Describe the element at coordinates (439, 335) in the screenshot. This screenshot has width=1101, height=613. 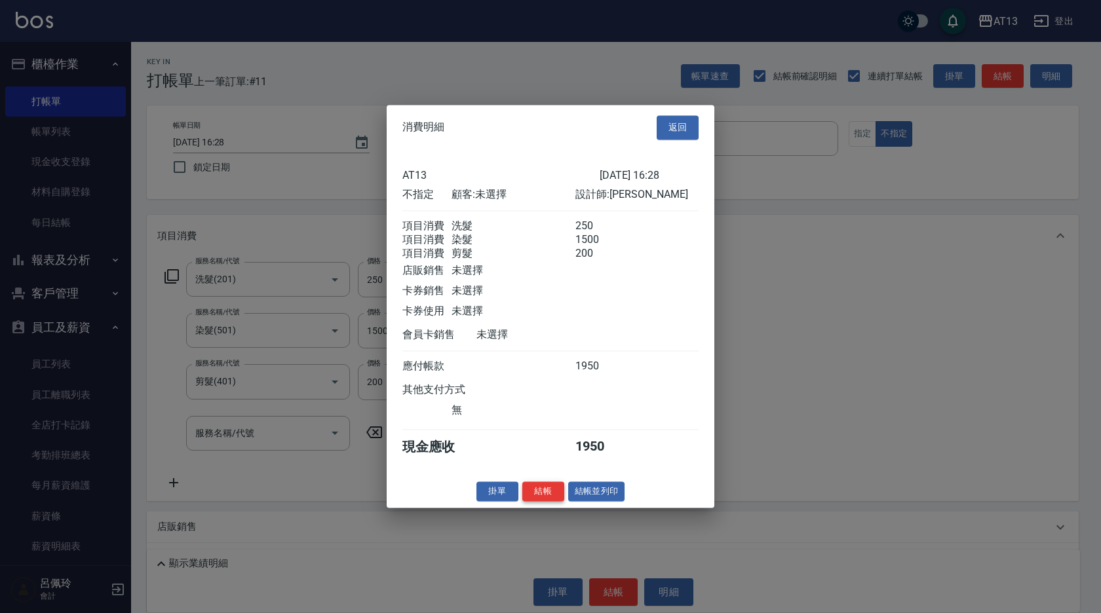
I see `div: 會員卡銷售` at that location.